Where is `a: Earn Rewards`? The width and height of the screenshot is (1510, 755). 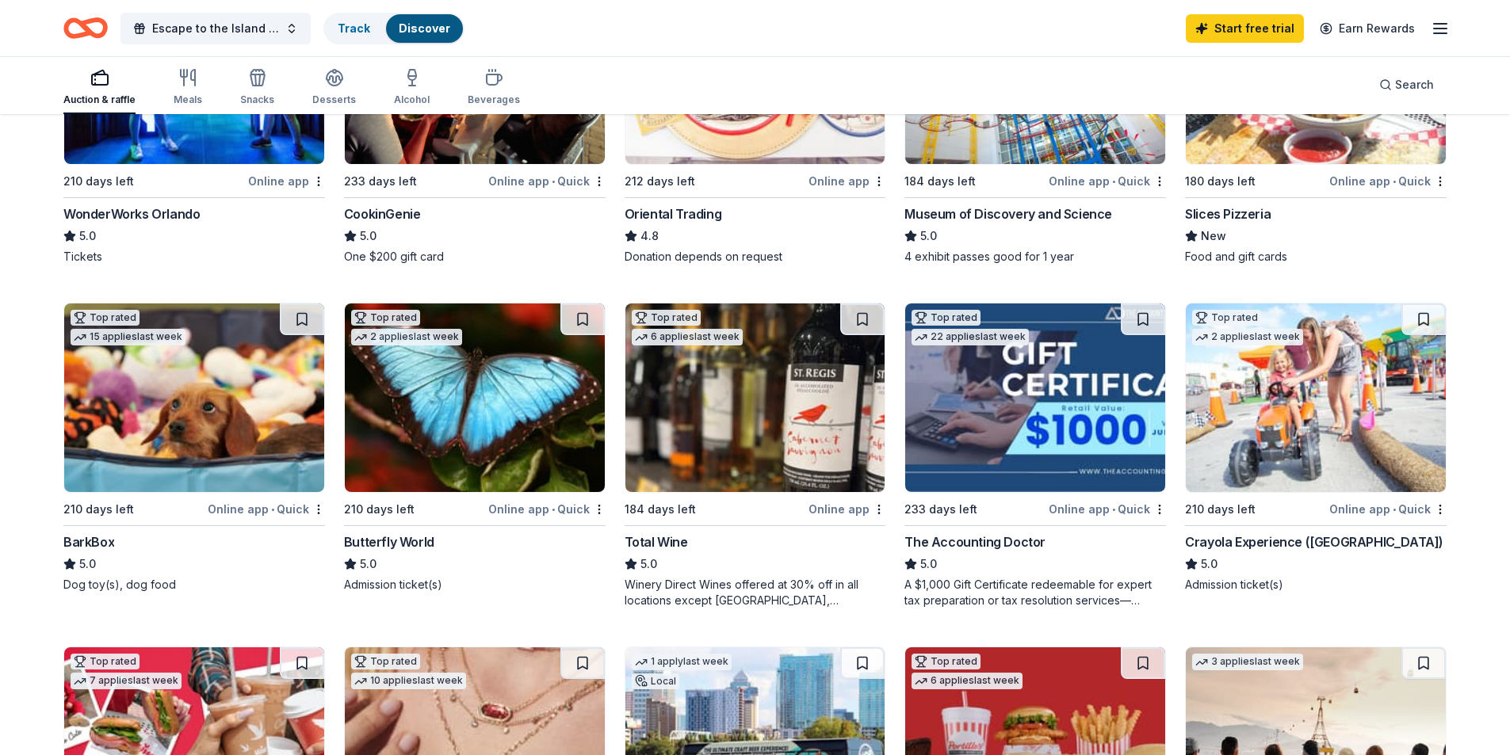
a: Earn Rewards is located at coordinates (1367, 29).